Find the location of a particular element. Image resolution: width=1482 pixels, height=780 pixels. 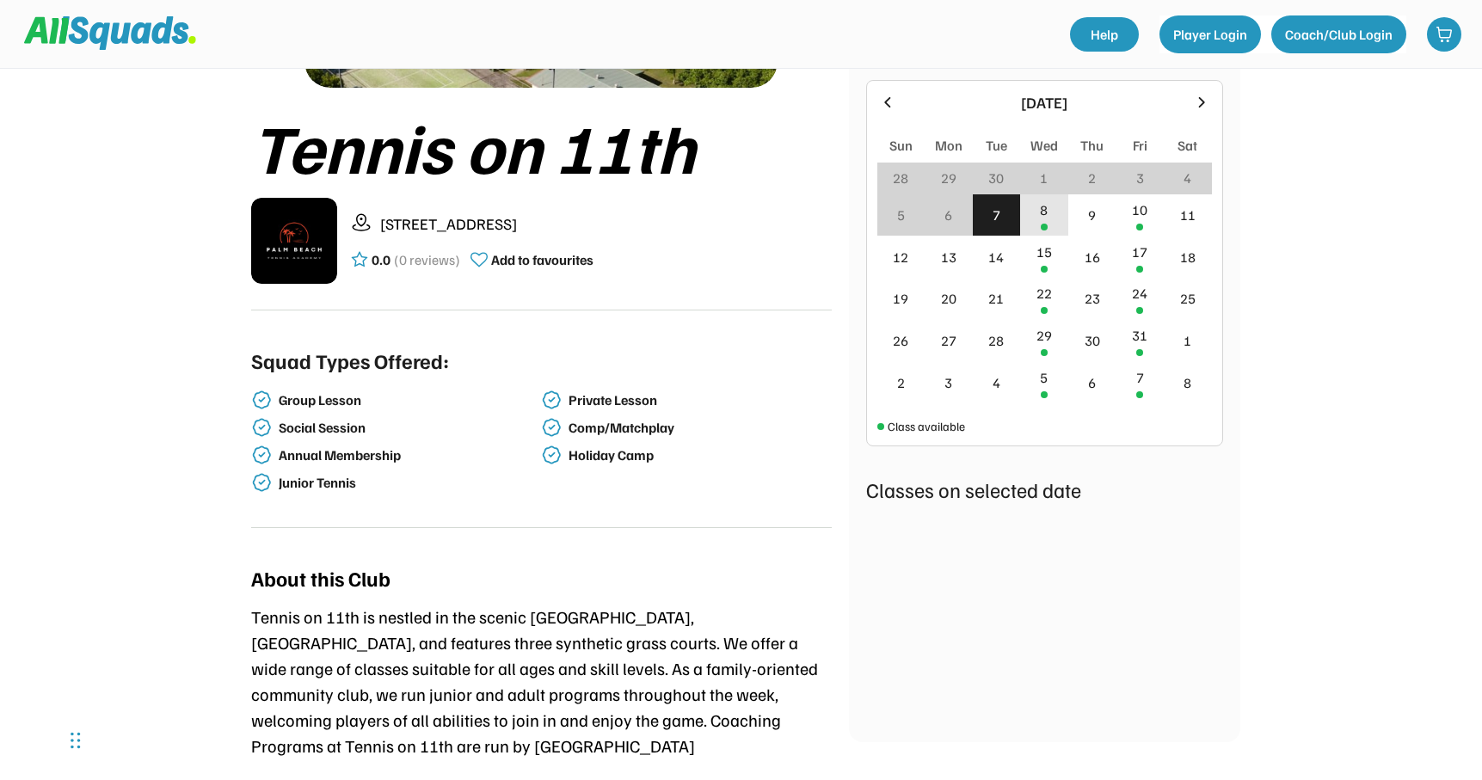

div: 16 is located at coordinates (1093, 257).